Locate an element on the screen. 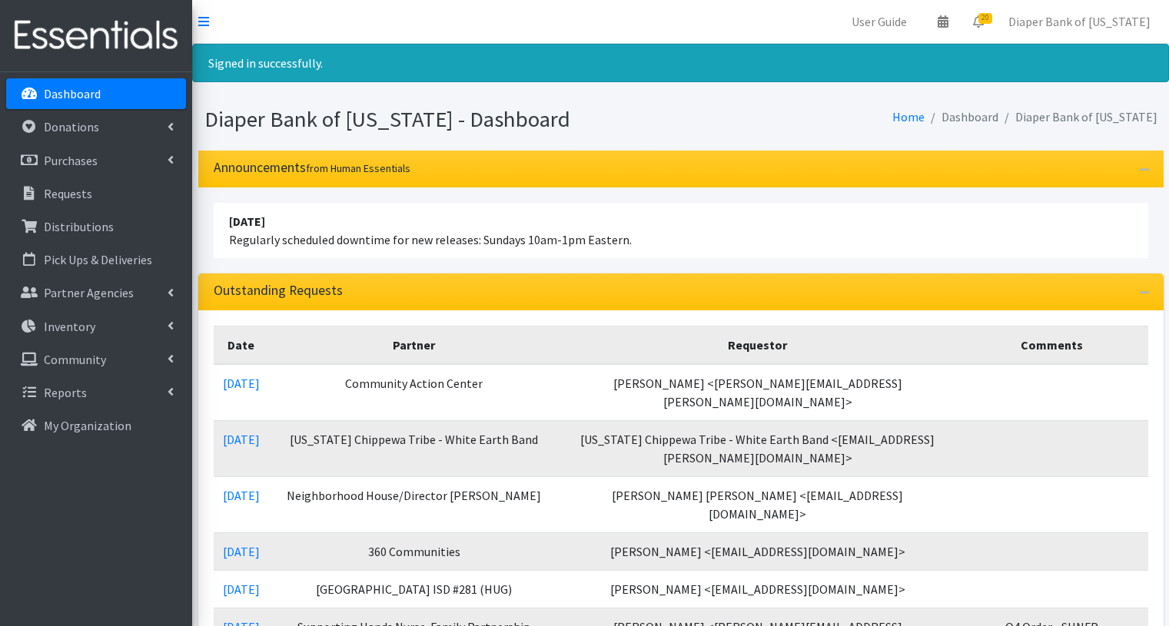 The image size is (1169, 626). th: Partner is located at coordinates (414, 345).